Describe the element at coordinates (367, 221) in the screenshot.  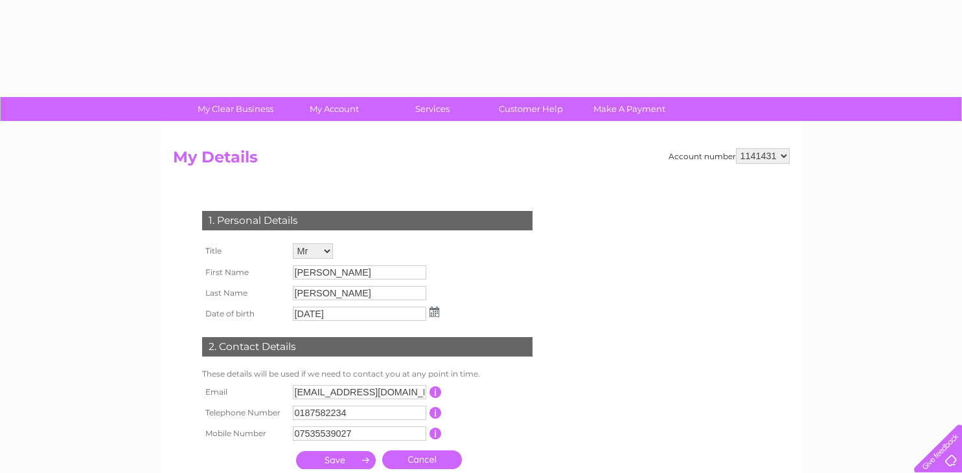
I see `div: 1. Personal Details` at that location.